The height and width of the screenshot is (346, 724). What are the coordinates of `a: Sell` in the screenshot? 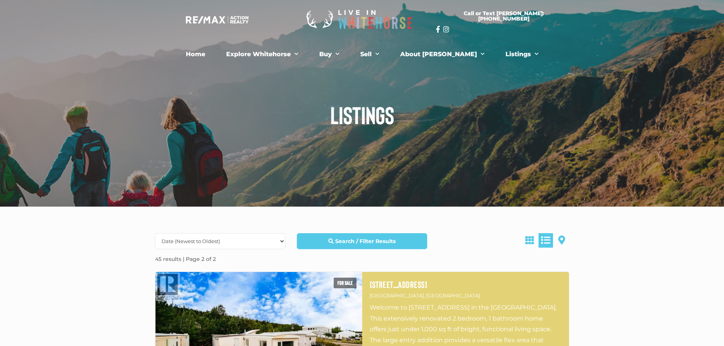 It's located at (370, 54).